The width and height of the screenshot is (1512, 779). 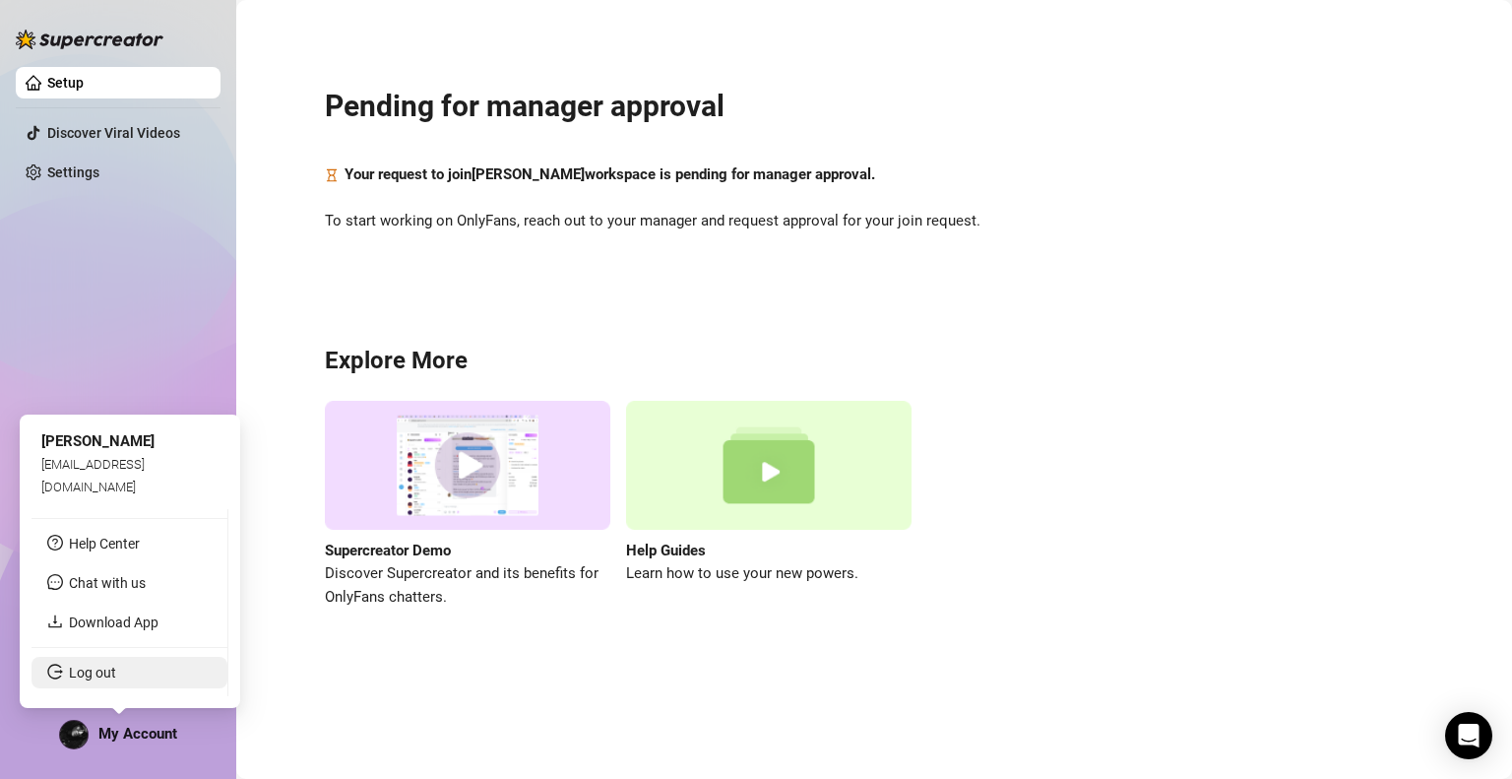 I want to click on a: Settings, so click(x=73, y=172).